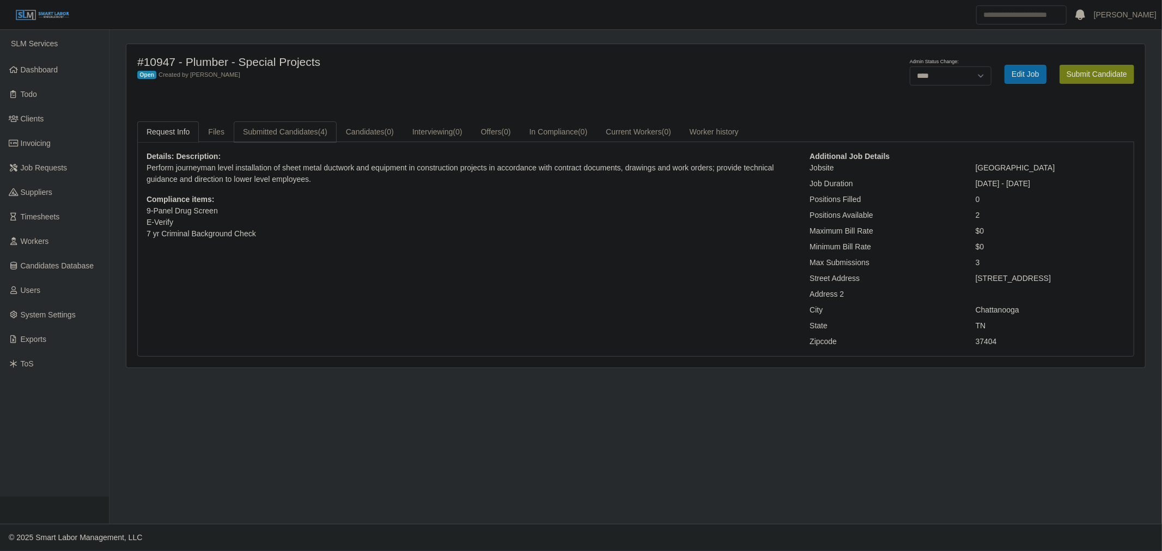  What do you see at coordinates (180, 199) in the screenshot?
I see `b: Compliance items:` at bounding box center [180, 199].